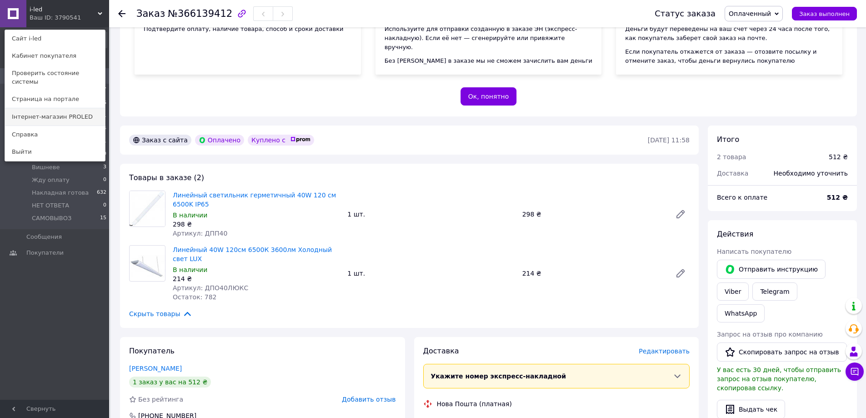 The image size is (866, 418). Describe the element at coordinates (729, 34) in the screenshot. I see `div: Деньги будут переведены на ваш счет через 24 часа после того, как покупатель заберет свой заказ н...` at that location.